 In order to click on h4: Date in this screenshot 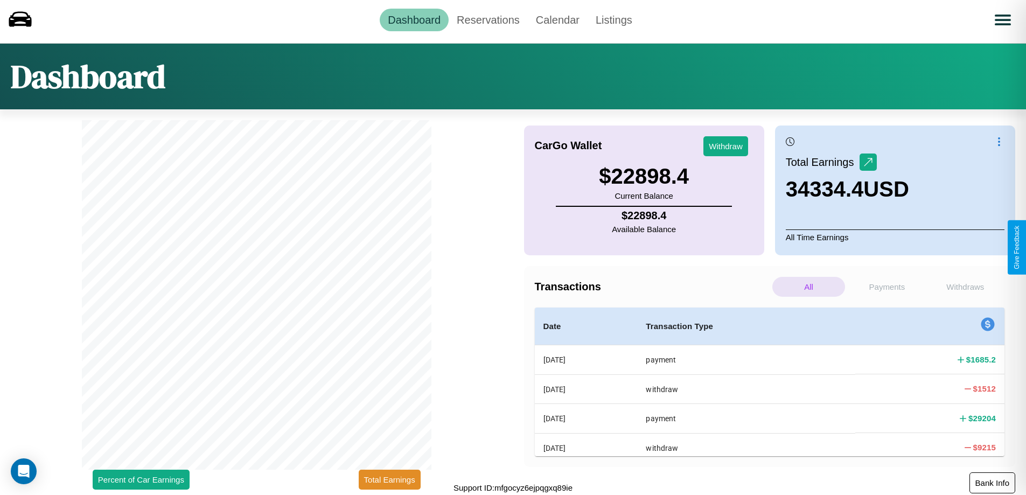, I will do `click(586, 327)`.